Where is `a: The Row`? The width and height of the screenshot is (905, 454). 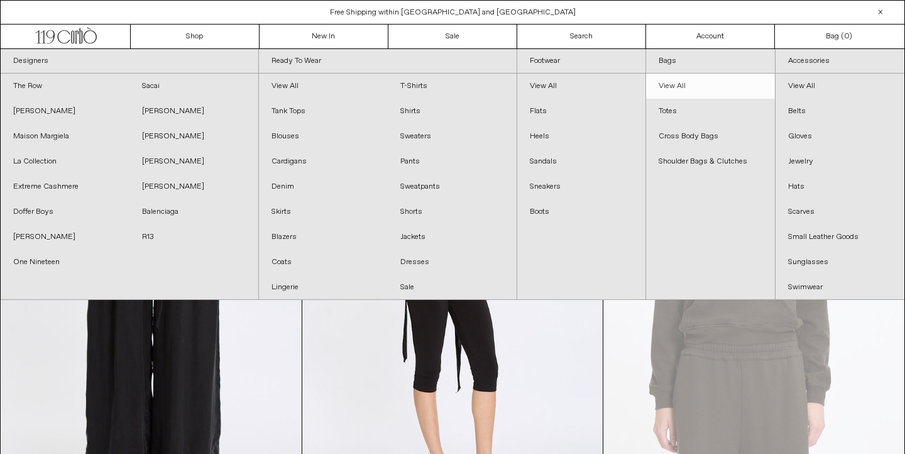 a: The Row is located at coordinates (65, 86).